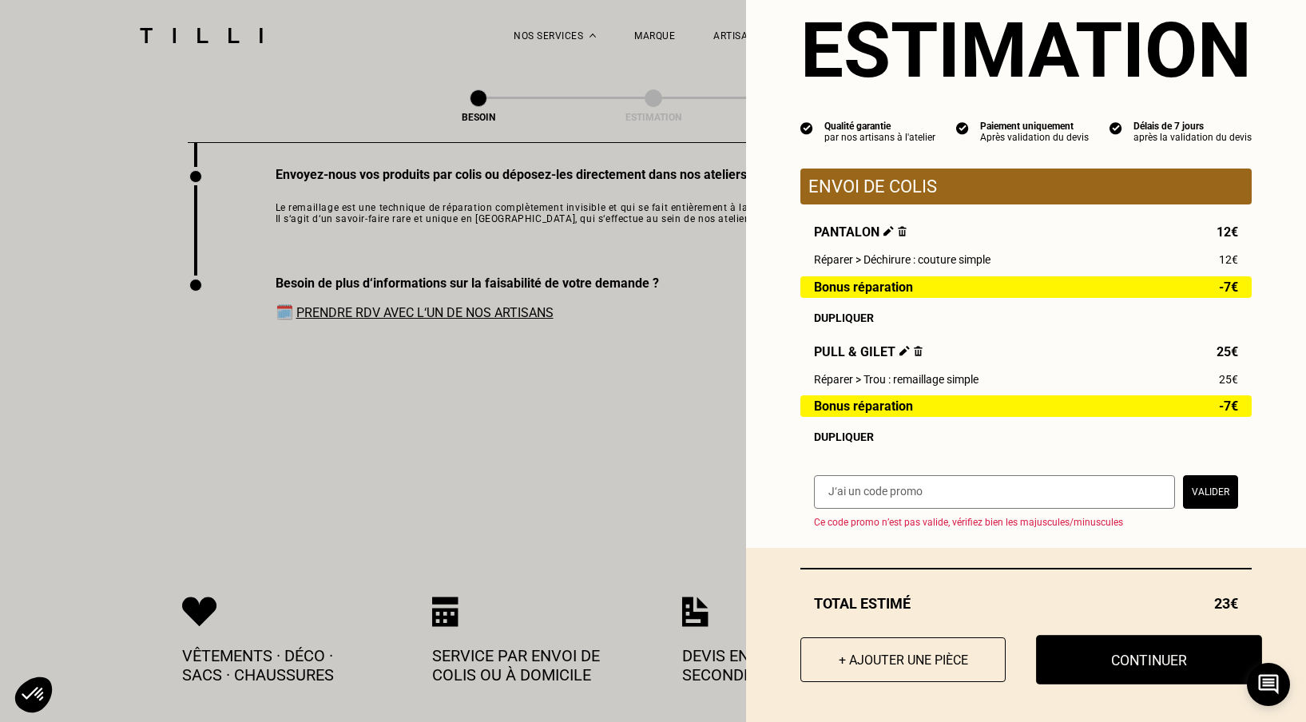  Describe the element at coordinates (1192, 137) in the screenshot. I see `div: après la validation du devis` at that location.